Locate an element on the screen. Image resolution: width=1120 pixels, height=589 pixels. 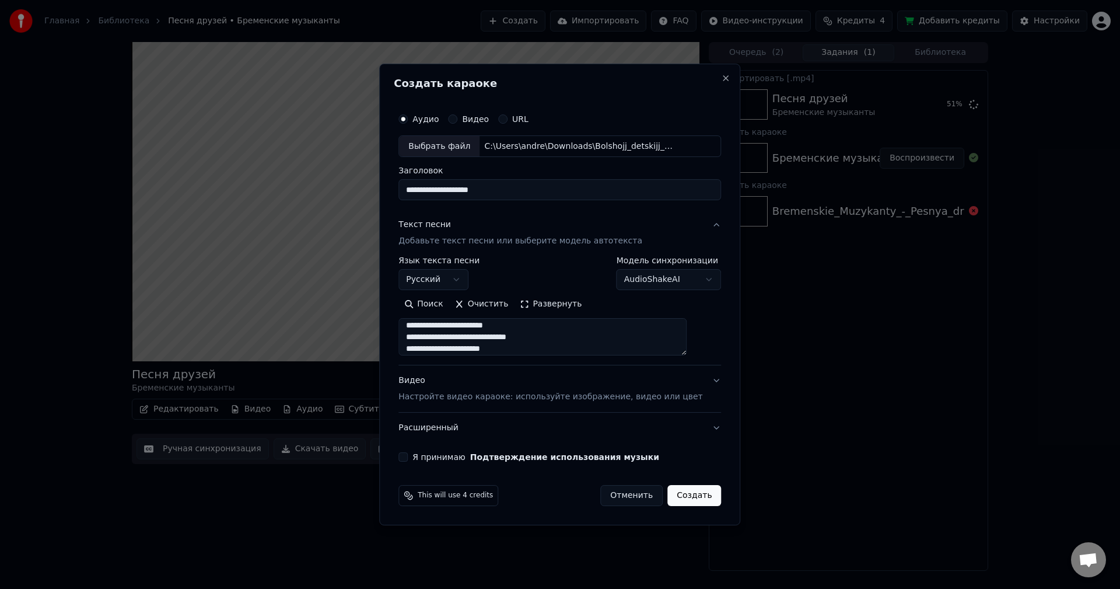
div: Видео is located at coordinates (550, 389).